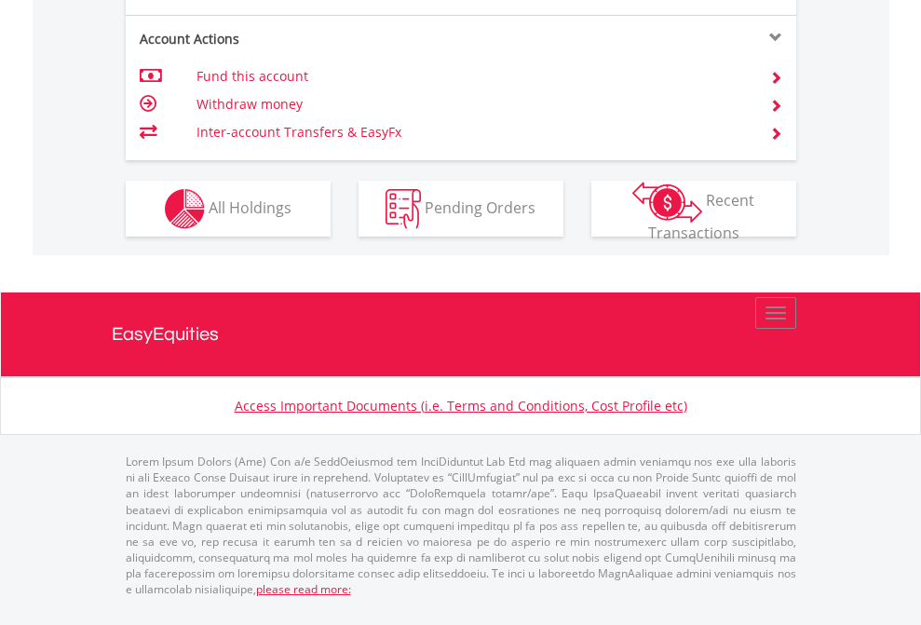 The width and height of the screenshot is (921, 625). What do you see at coordinates (461, 525) in the screenshot?
I see `p: Lorem Ipsum Dolors (Ame) Con a/e SeddOeiusmod tem InciDiduntut Lab Etd mag aliquaen admin veniamq...` at bounding box center [461, 525].